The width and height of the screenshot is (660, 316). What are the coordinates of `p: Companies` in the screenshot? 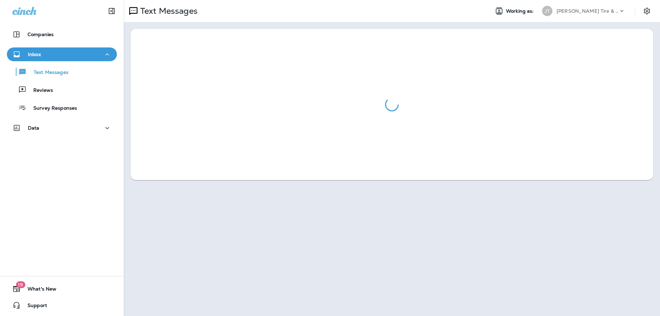 It's located at (41, 34).